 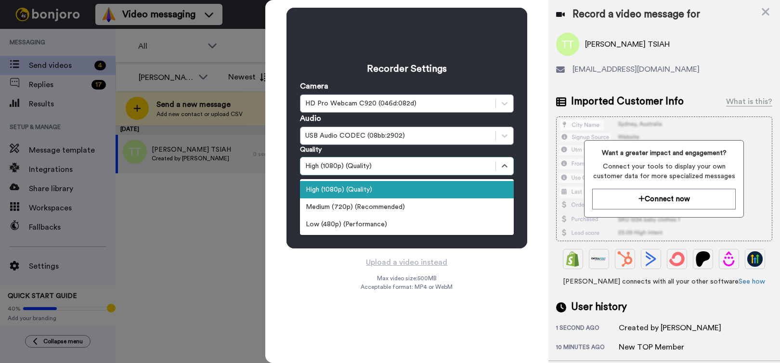 I want to click on div: 10 minutes ago, so click(x=587, y=348).